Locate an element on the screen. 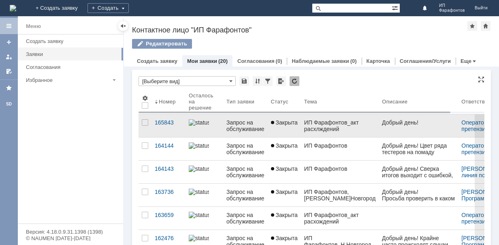 This screenshot has width=499, height=245. div: Осталось на решение is located at coordinates (201, 101).